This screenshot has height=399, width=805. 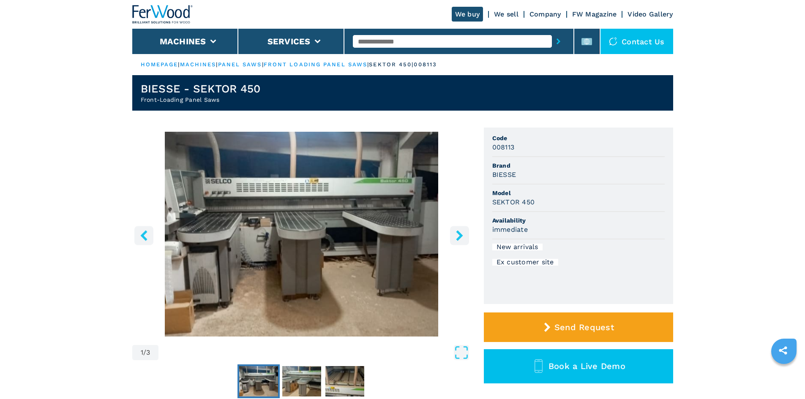 What do you see at coordinates (510, 229) in the screenshot?
I see `h3: immediate` at bounding box center [510, 229].